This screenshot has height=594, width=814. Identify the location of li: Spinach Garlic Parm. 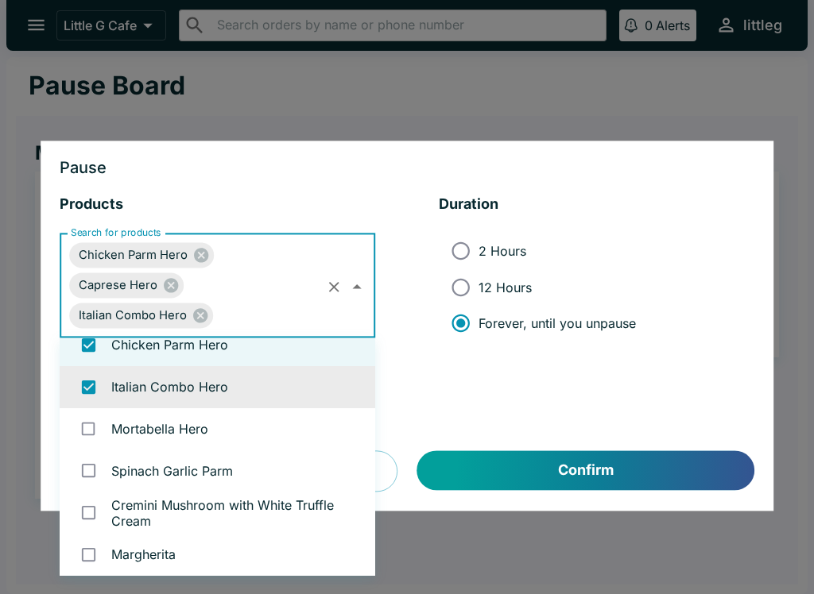
(217, 470).